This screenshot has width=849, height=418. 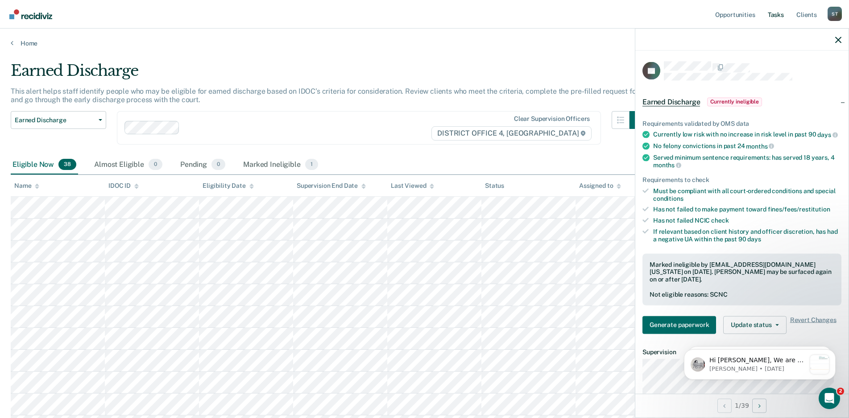 What do you see at coordinates (124, 186) in the screenshot?
I see `div: IDOC ID` at bounding box center [124, 186].